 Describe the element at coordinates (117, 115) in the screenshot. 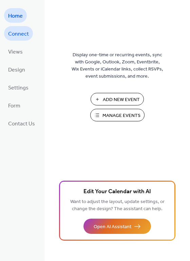

I see `button: Manage Events` at that location.